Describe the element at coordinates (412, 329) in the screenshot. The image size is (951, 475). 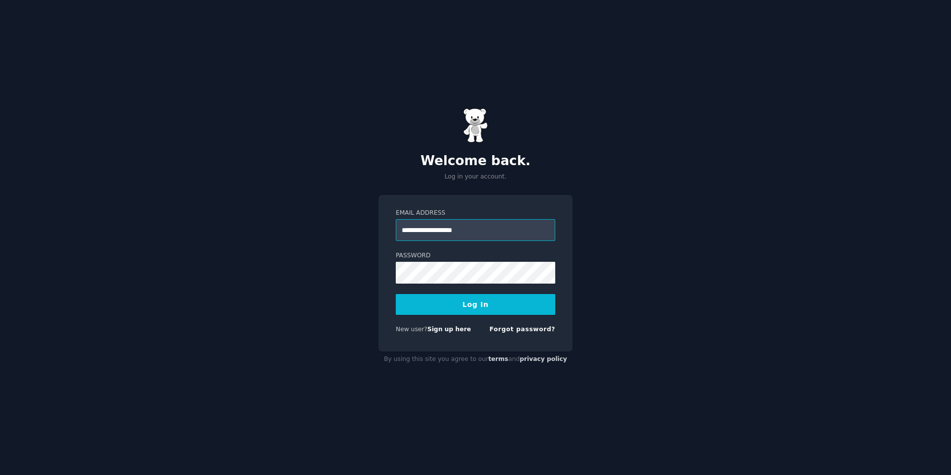
I see `span: New user?` at that location.